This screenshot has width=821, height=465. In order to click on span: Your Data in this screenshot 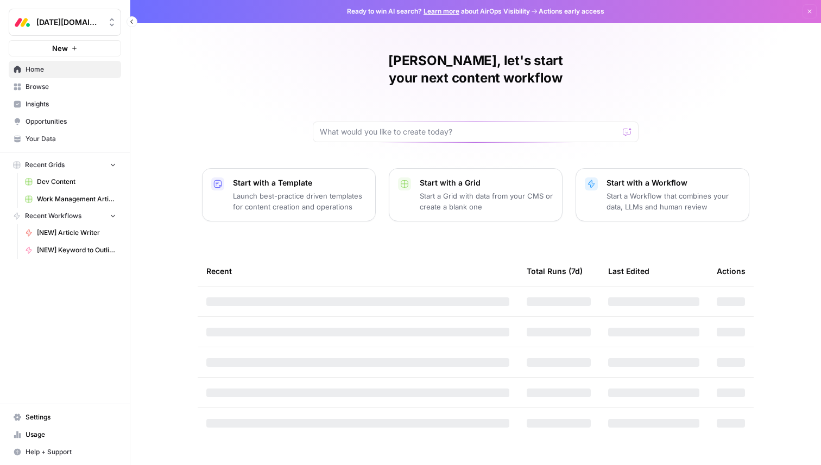, I will do `click(71, 139)`.